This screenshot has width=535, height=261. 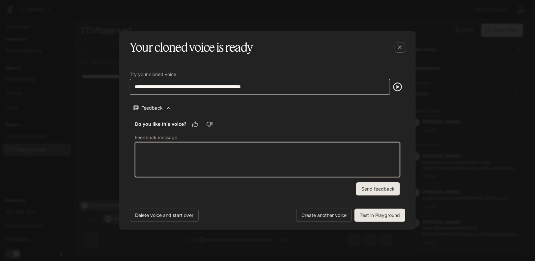 What do you see at coordinates (191, 47) in the screenshot?
I see `h5: Your cloned voice is ready` at bounding box center [191, 47].